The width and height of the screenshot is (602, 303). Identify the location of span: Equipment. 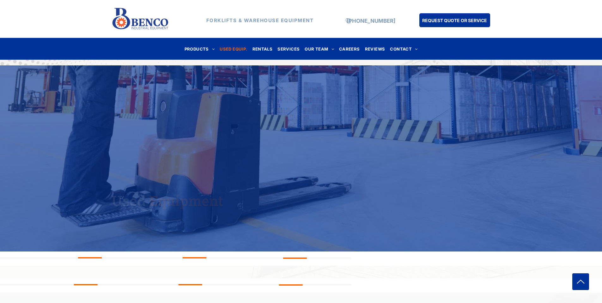
(186, 200).